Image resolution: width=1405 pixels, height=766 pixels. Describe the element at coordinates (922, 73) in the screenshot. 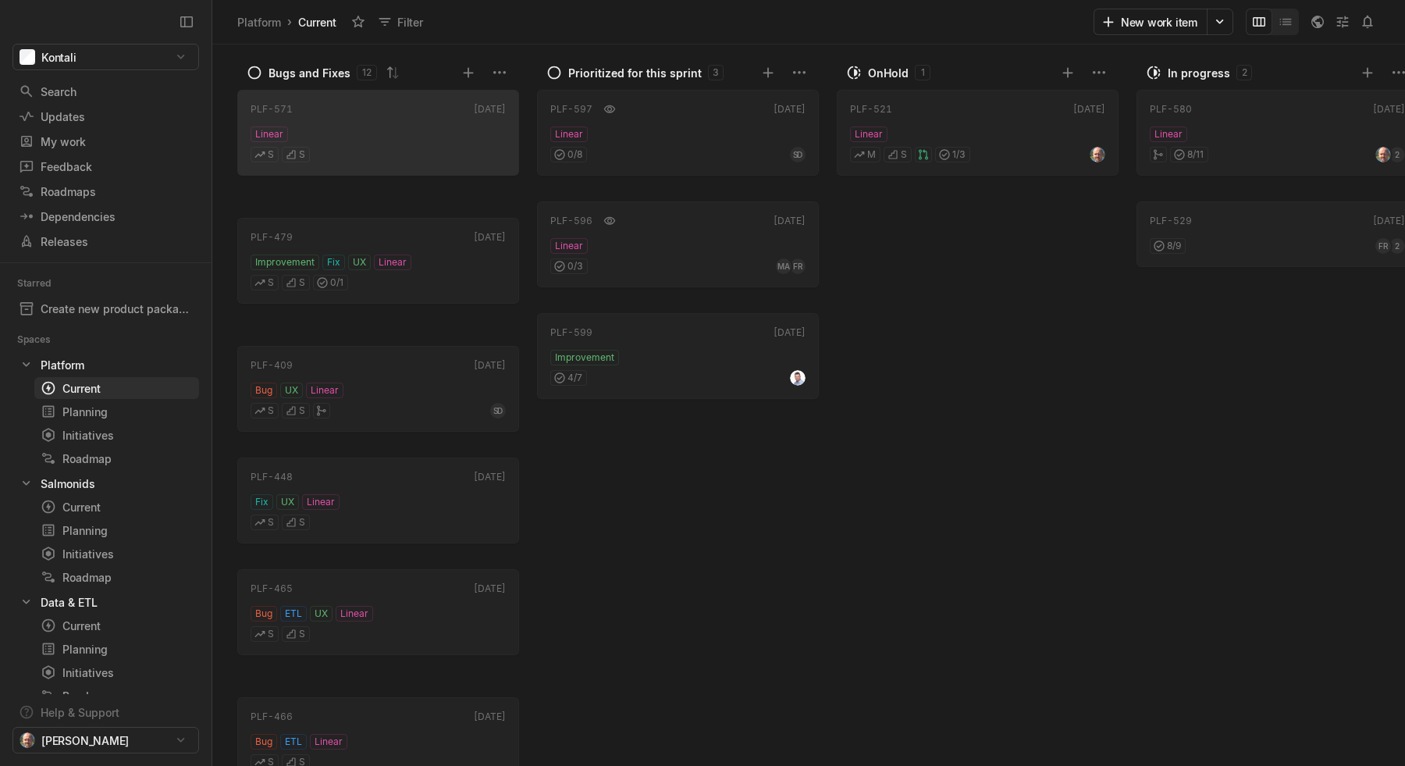

I see `div: 1` at that location.